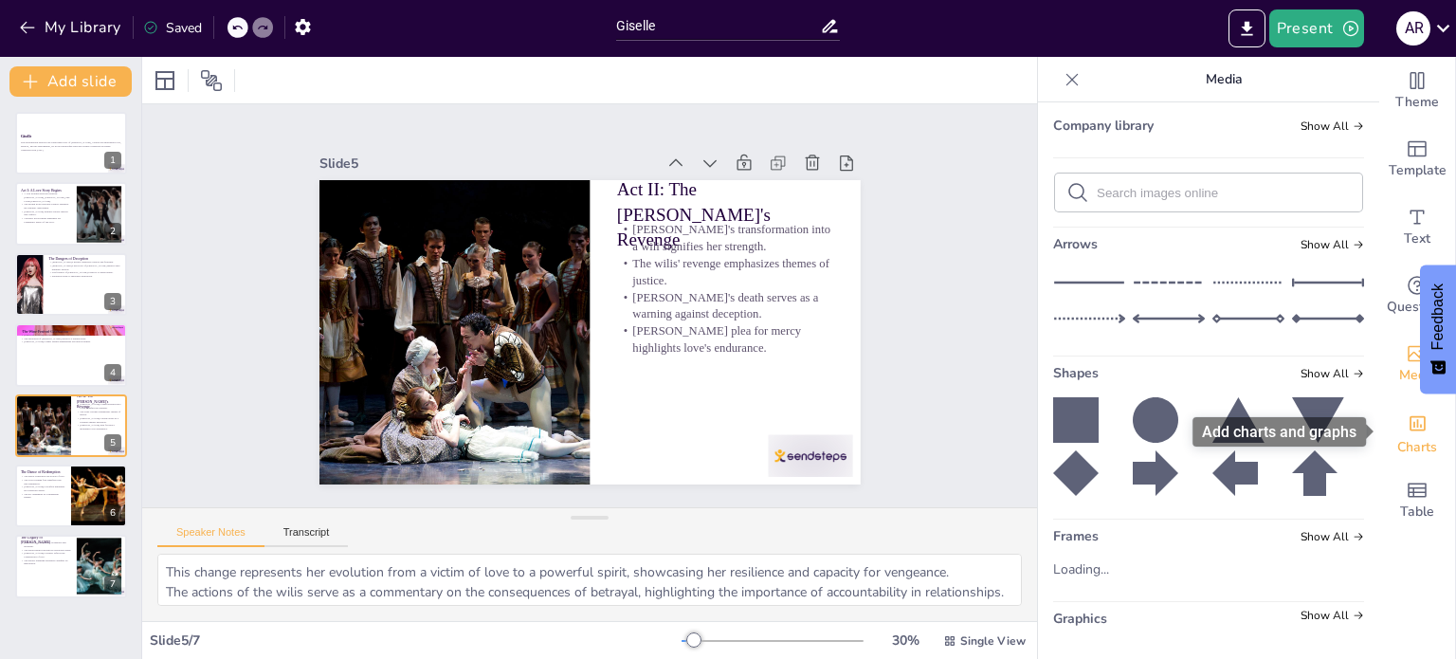  What do you see at coordinates (1438, 317) in the screenshot?
I see `span: Feedback` at bounding box center [1438, 317].